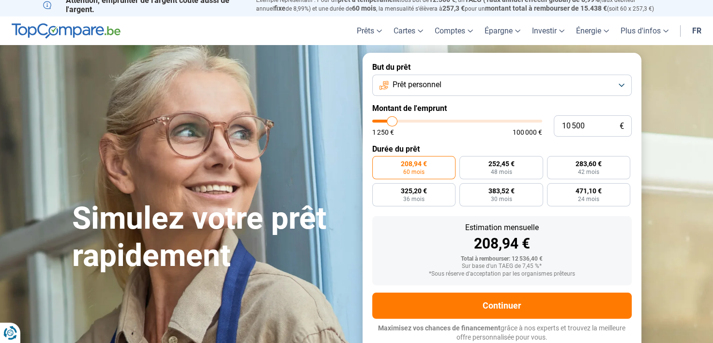 The image size is (713, 343). Describe the element at coordinates (589, 172) in the screenshot. I see `span: 42 mois` at that location.